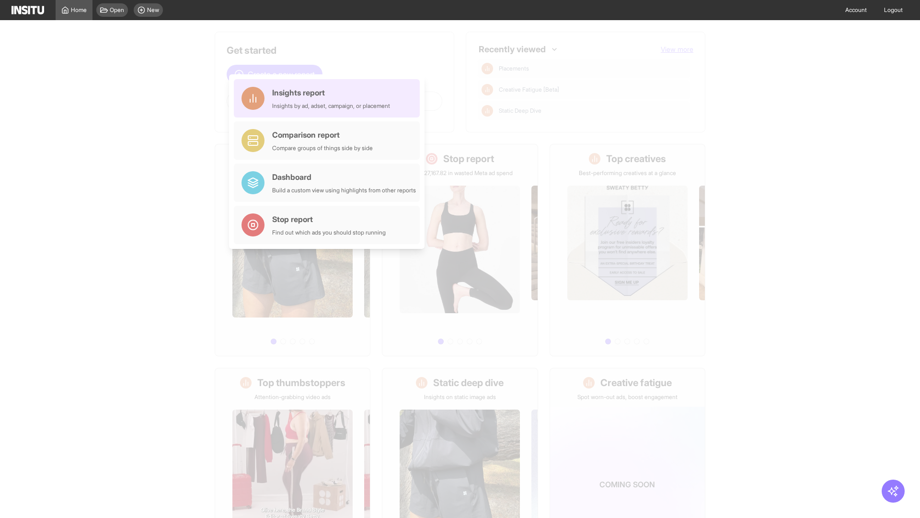 The image size is (920, 518). What do you see at coordinates (331, 106) in the screenshot?
I see `div: Insights by ad, adset, campaign, or placement` at bounding box center [331, 106].